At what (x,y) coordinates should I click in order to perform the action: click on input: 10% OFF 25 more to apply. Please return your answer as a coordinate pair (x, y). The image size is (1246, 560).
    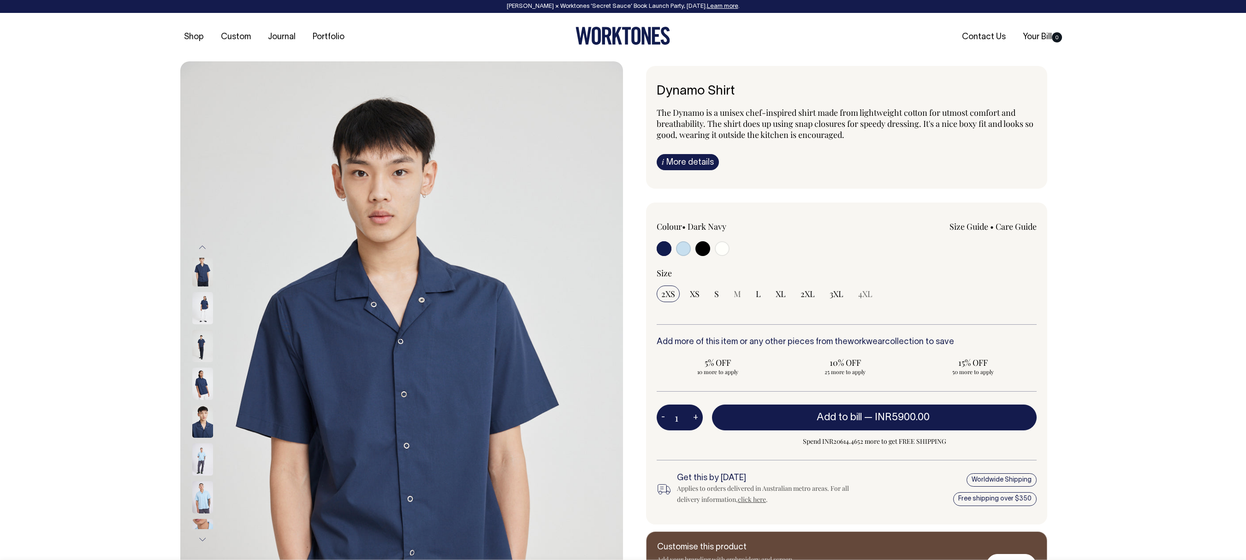
    Looking at the image, I should click on (845, 366).